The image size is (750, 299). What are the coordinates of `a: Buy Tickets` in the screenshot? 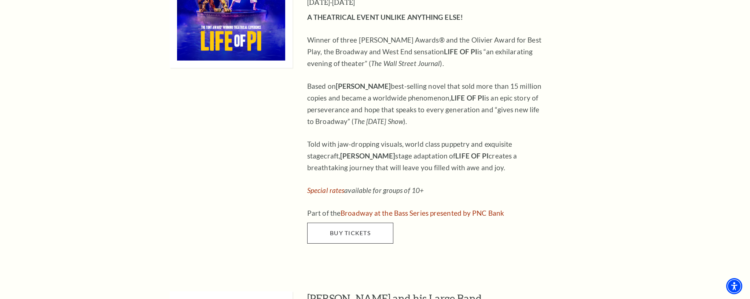 It's located at (350, 233).